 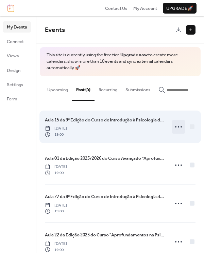 I want to click on span: Connect, so click(x=15, y=42).